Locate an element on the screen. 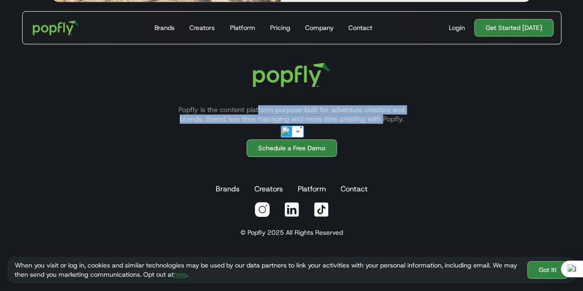  a: Company is located at coordinates (319, 28).